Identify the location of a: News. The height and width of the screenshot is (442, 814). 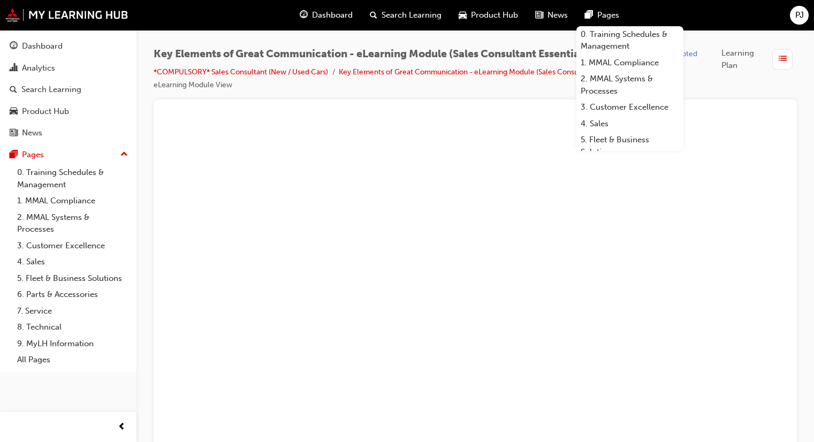
(68, 133).